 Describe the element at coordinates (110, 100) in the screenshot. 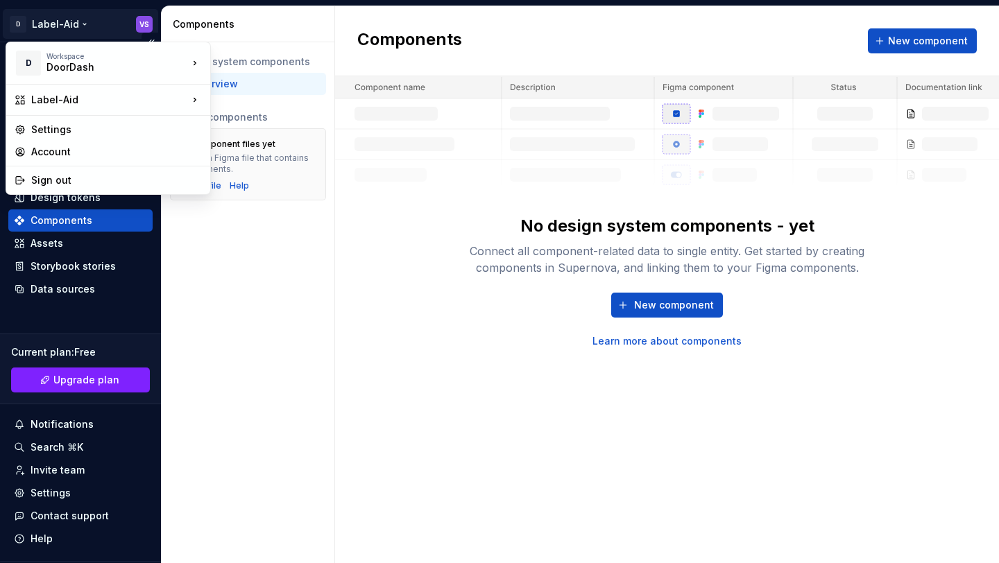

I see `div: Label-Aid` at that location.